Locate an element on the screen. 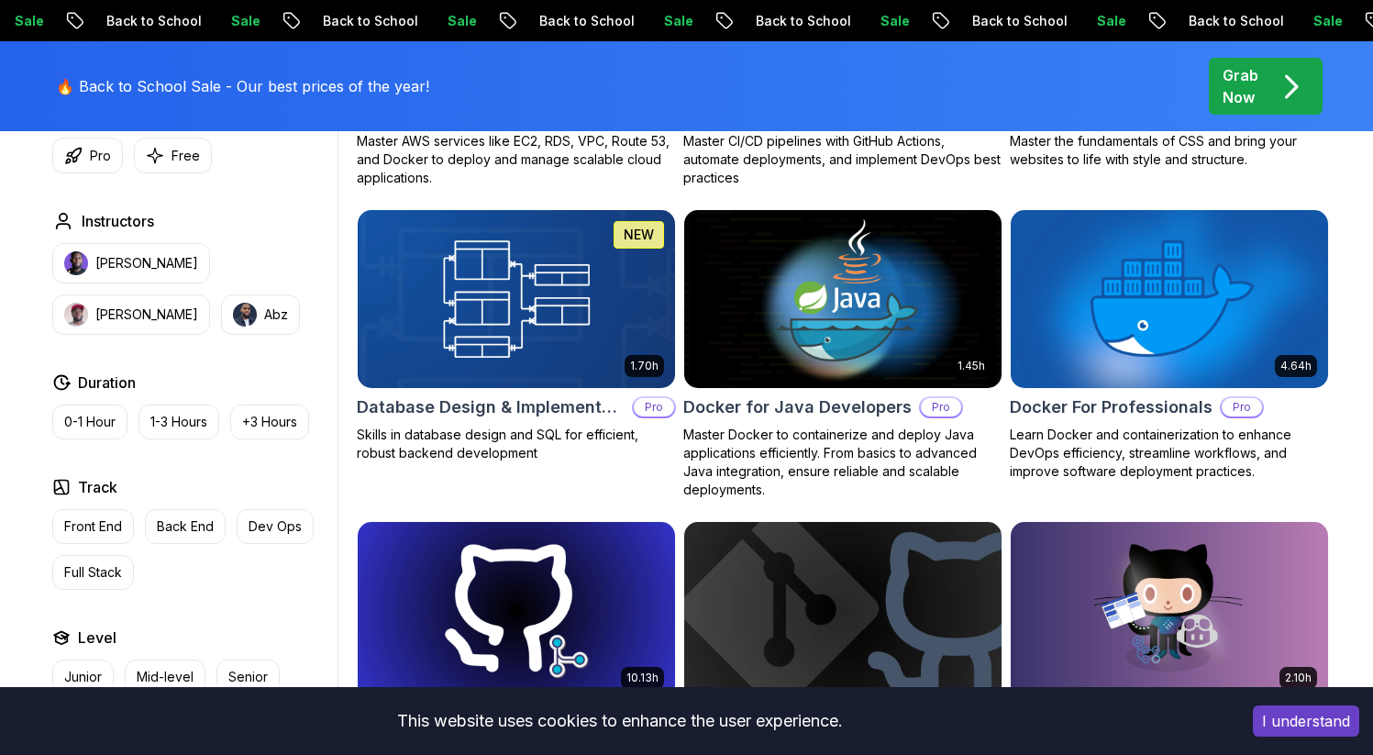 This screenshot has height=755, width=1373. button: Junior is located at coordinates (83, 677).